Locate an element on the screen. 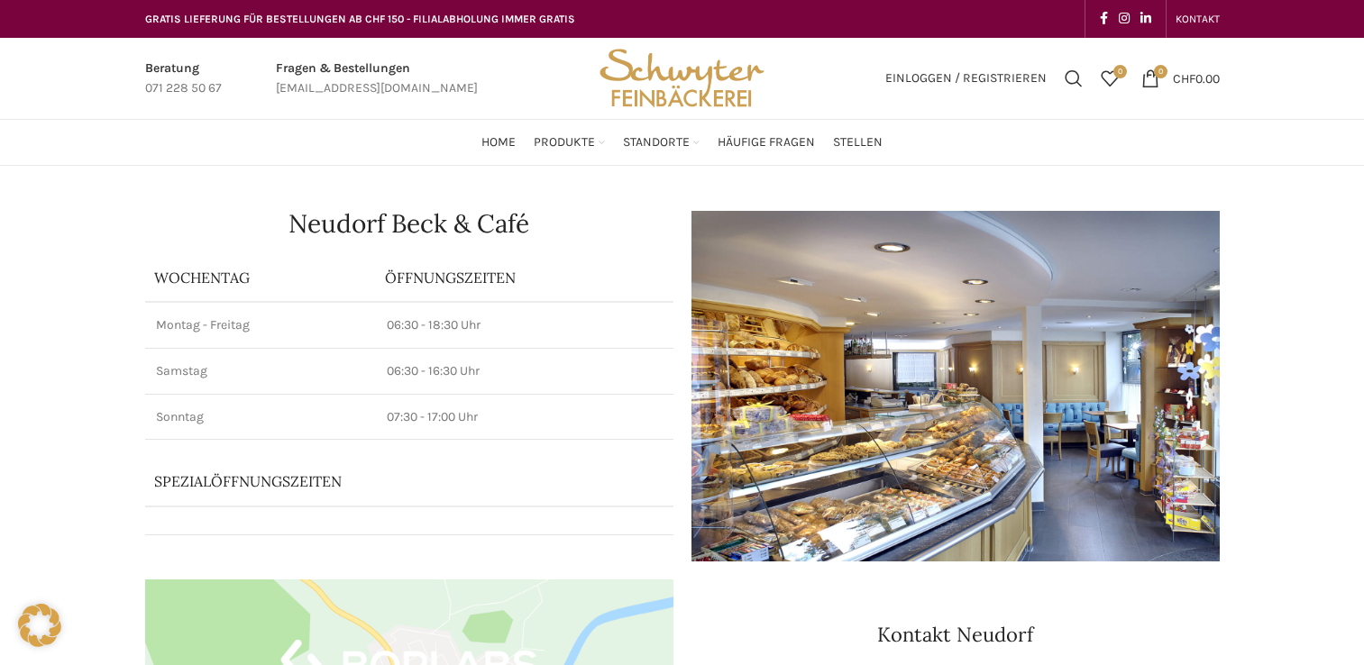 The image size is (1364, 665). a: 0 CHF0.00 is located at coordinates (1180, 78).